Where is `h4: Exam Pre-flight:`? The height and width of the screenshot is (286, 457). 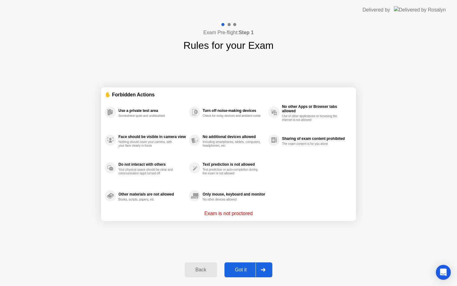
h4: Exam Pre-flight: is located at coordinates (229, 33).